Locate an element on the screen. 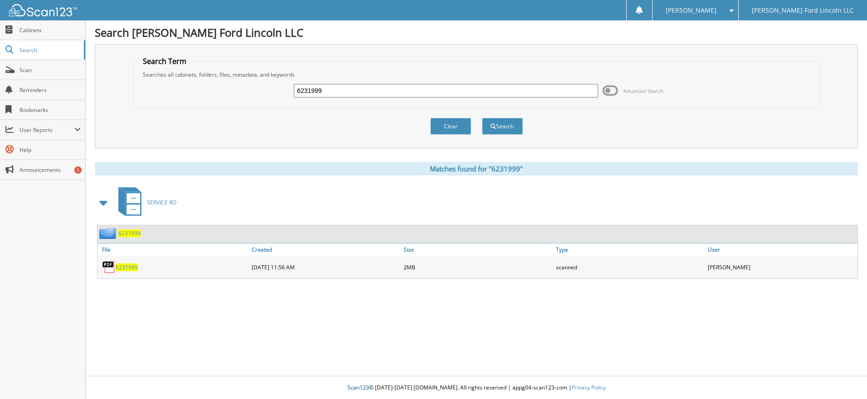 Image resolution: width=867 pixels, height=399 pixels. img: PDF.png is located at coordinates (109, 267).